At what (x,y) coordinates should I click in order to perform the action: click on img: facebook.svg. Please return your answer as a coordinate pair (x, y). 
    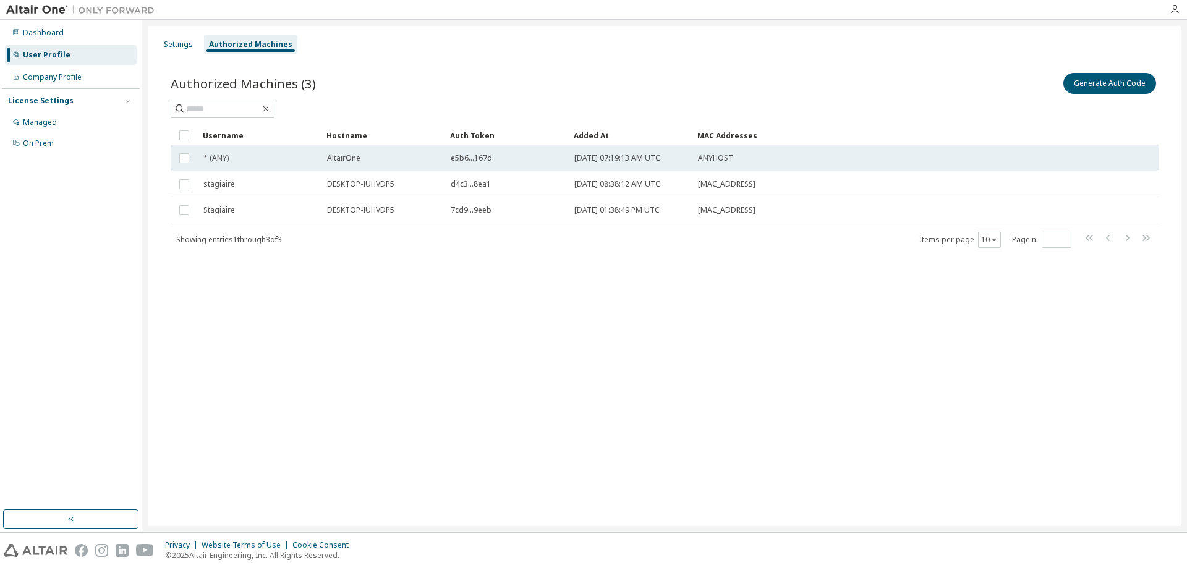
    Looking at the image, I should click on (81, 550).